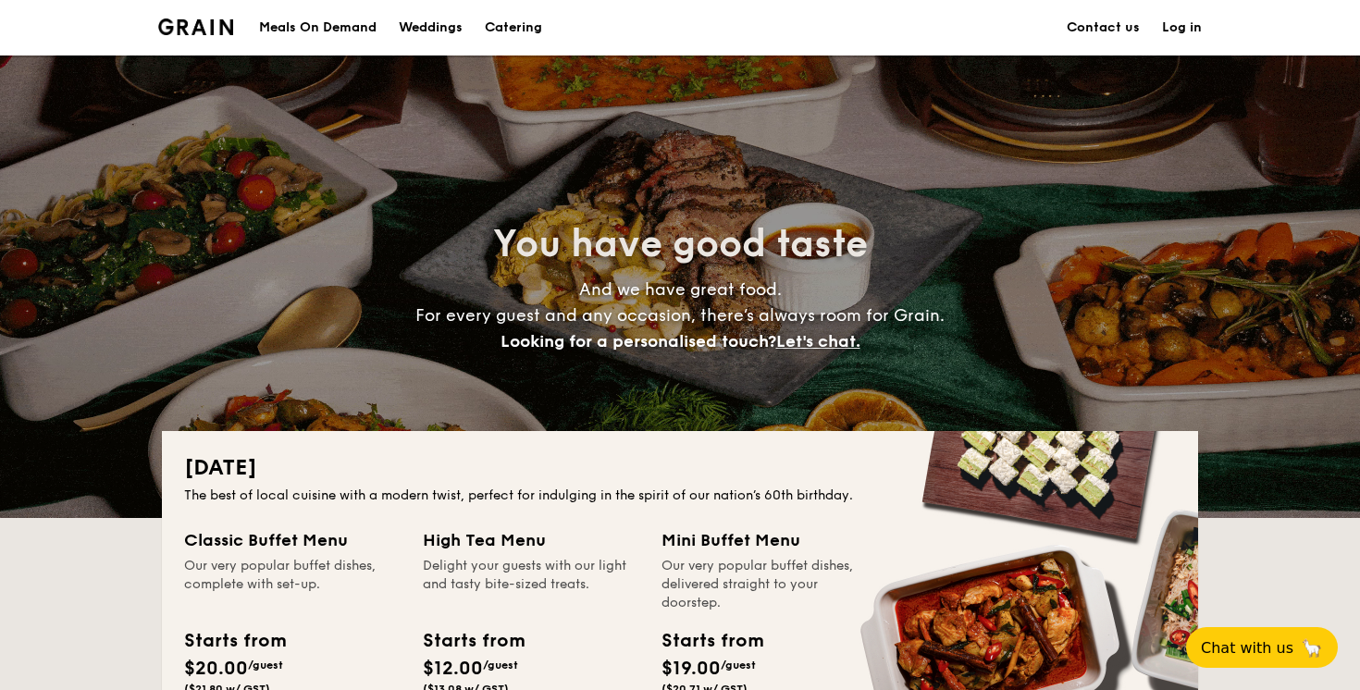  Describe the element at coordinates (680, 496) in the screenshot. I see `div: The best of local cuisine with a modern twist, perfect for indulging in the spirit of our nation’...` at that location.